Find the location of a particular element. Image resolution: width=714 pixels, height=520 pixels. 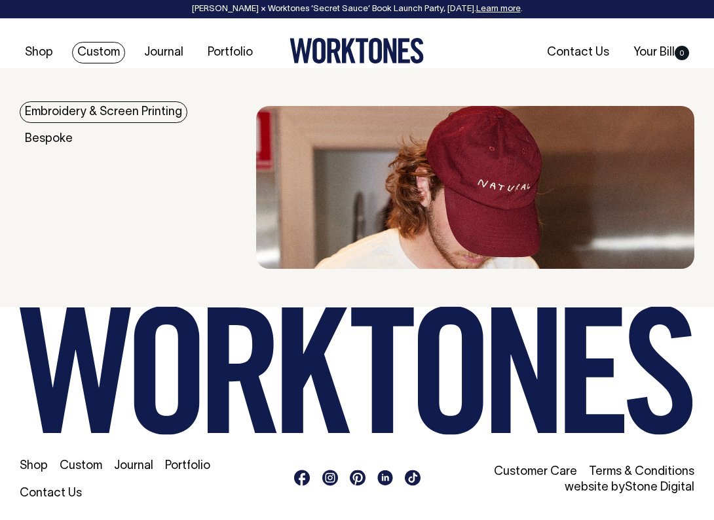

span: 0 is located at coordinates (681, 53).